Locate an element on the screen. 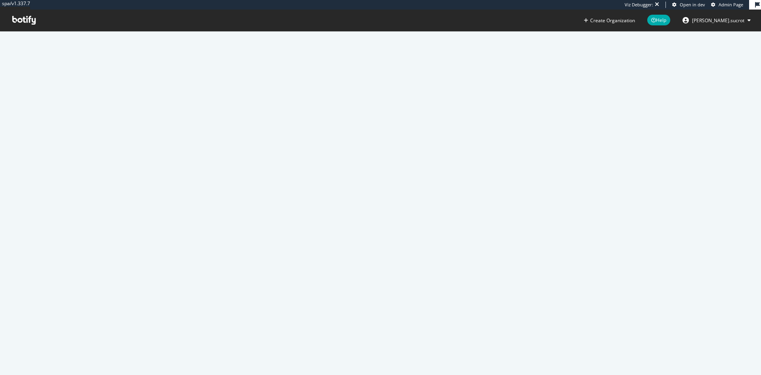 This screenshot has height=375, width=761. span: Admin Page is located at coordinates (731, 4).